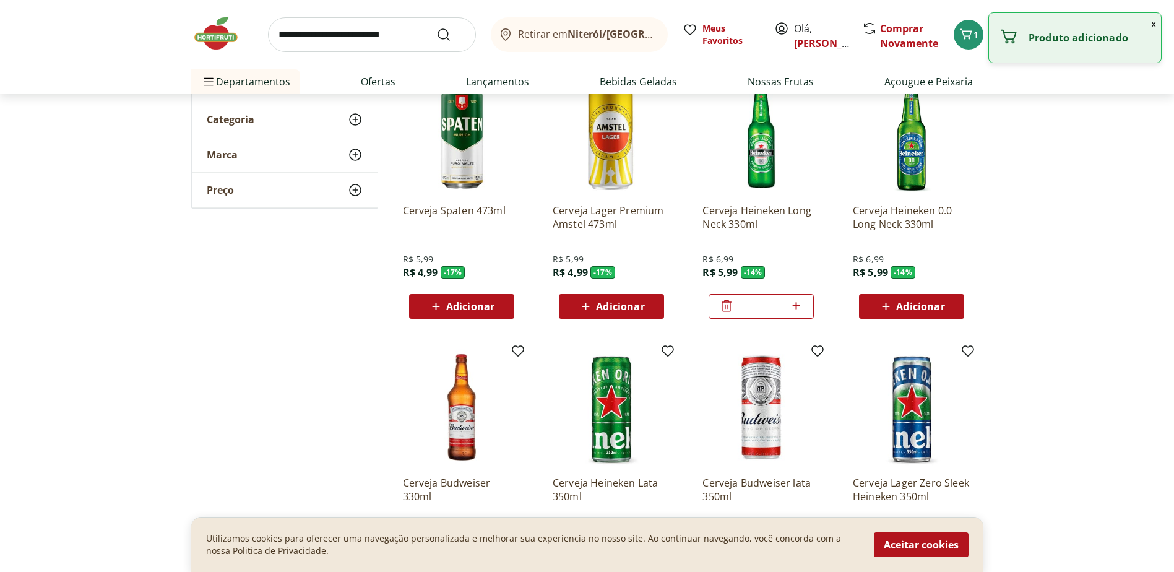 This screenshot has width=1174, height=572. Describe the element at coordinates (285, 155) in the screenshot. I see `button: Marca` at that location.